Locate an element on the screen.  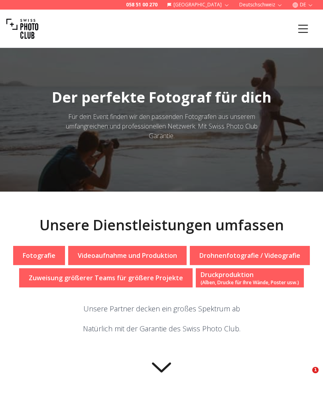
p: Videoaufnahme und Produktion is located at coordinates (127, 256).